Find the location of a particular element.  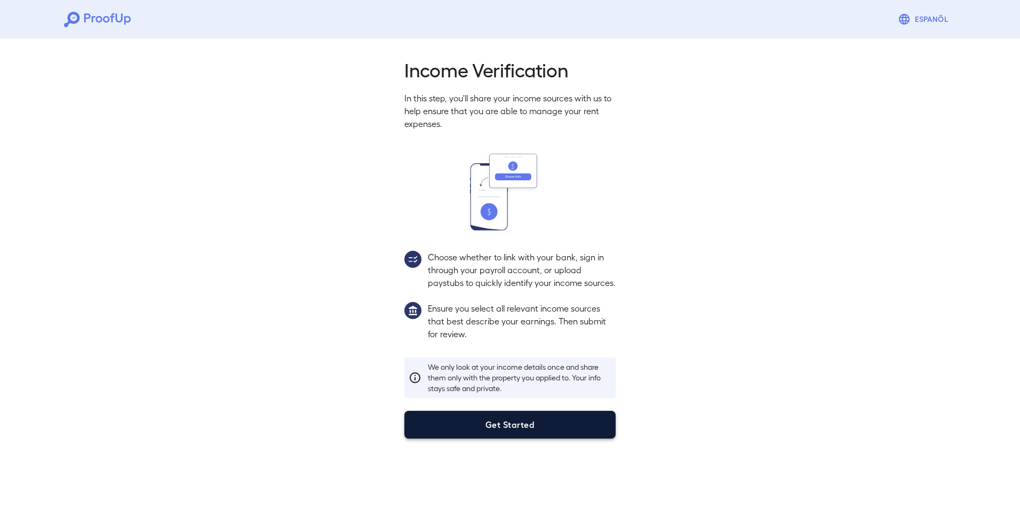

button: Get Started is located at coordinates (510, 425).